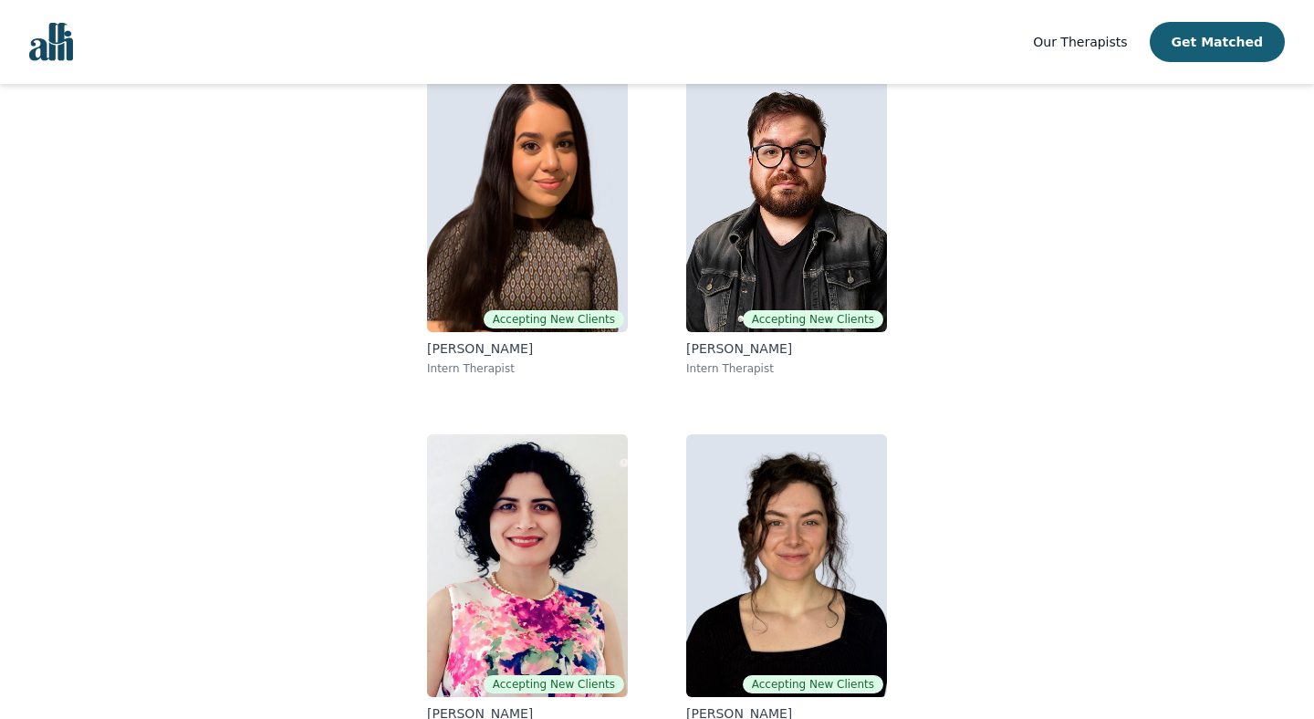  I want to click on img: Ghazaleh Bozorg, so click(528, 566).